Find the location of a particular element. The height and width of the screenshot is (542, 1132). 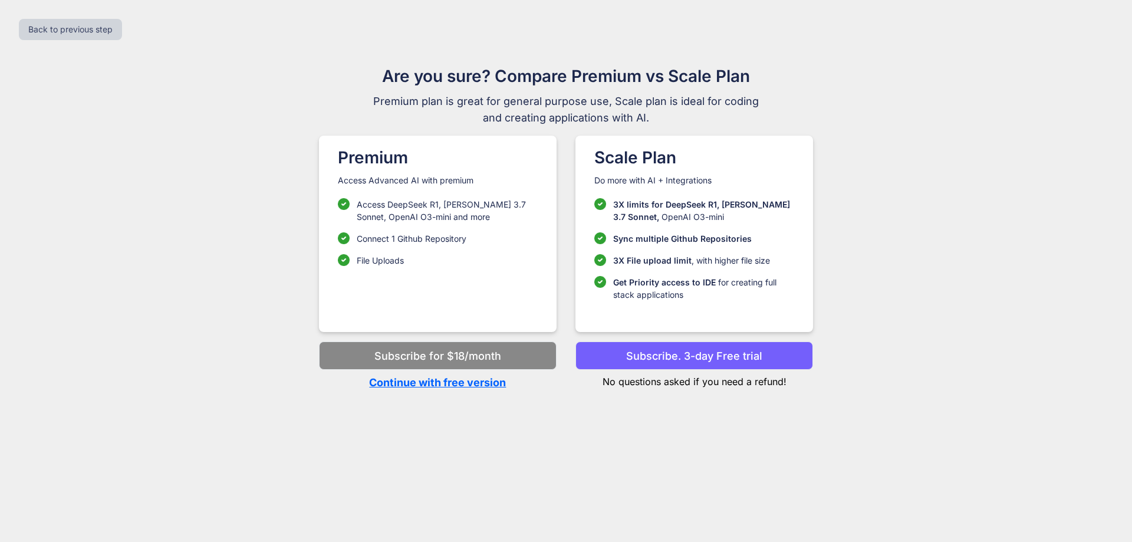

p: Connect 1 Github Repository is located at coordinates (411, 238).